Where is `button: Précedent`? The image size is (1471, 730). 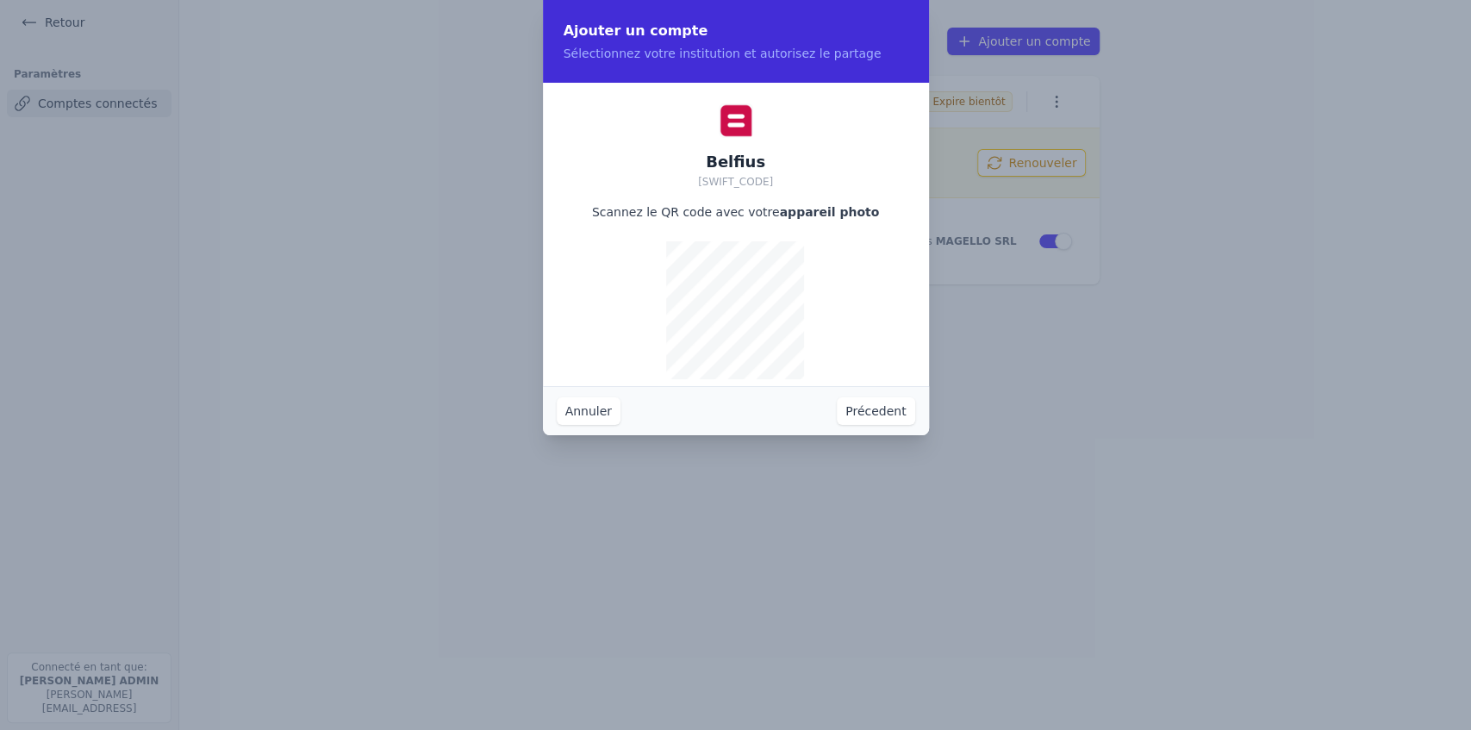
button: Précedent is located at coordinates (875, 411).